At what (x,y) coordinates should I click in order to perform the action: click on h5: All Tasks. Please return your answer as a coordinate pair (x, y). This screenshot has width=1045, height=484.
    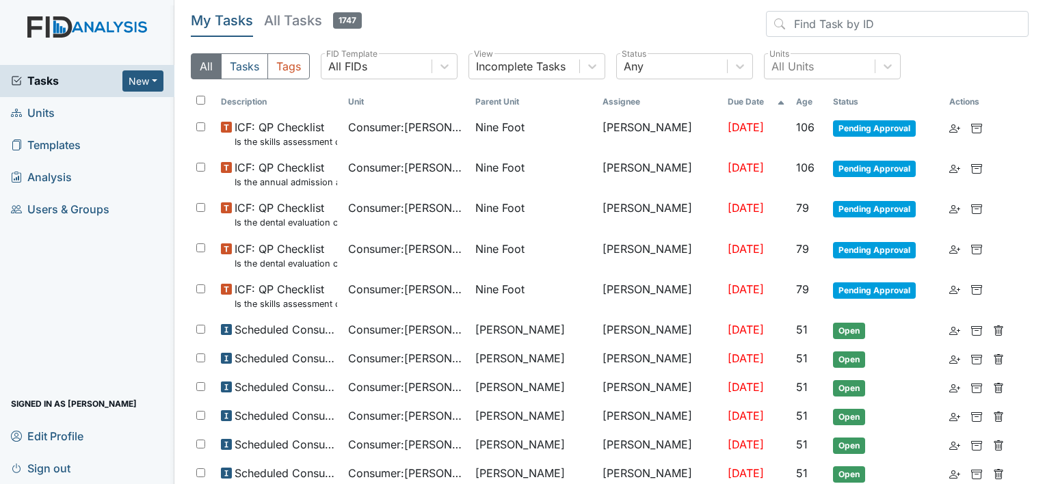
    Looking at the image, I should click on (313, 21).